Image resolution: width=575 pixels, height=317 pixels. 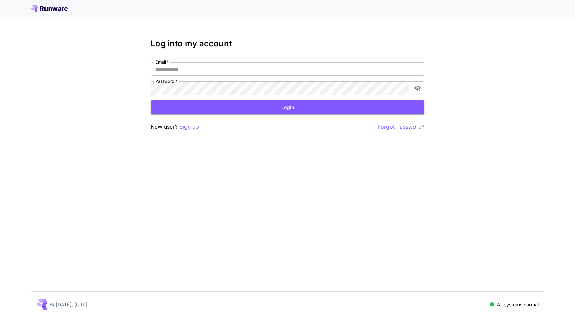 I want to click on label: Password, so click(x=166, y=81).